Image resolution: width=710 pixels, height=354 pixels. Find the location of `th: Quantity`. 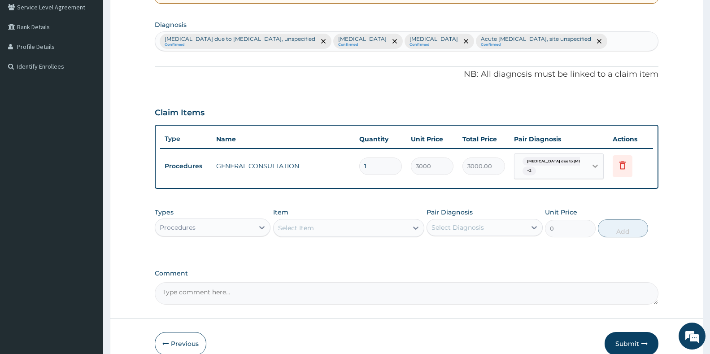

th: Quantity is located at coordinates (380, 139).